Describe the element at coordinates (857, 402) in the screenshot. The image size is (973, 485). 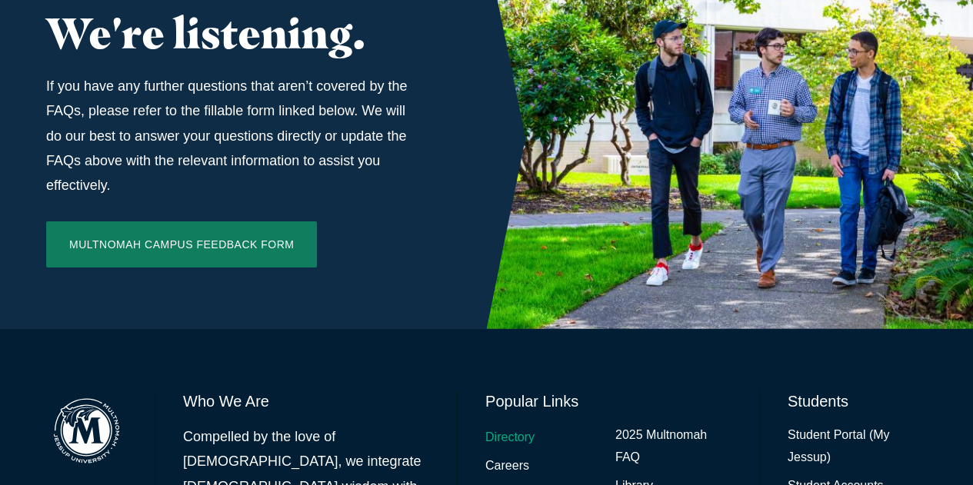
I see `h6: Students` at that location.